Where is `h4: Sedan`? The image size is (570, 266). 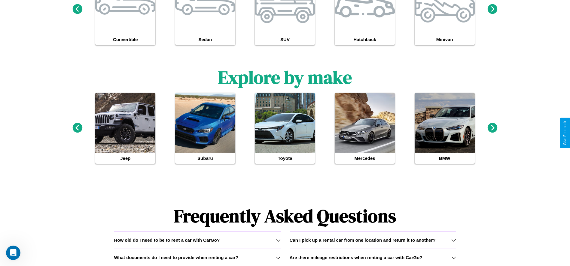
h4: Sedan is located at coordinates (205, 39).